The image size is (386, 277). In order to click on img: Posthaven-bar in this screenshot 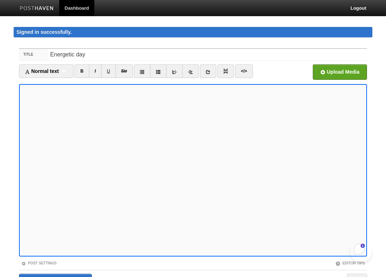, I will do `click(37, 9)`.